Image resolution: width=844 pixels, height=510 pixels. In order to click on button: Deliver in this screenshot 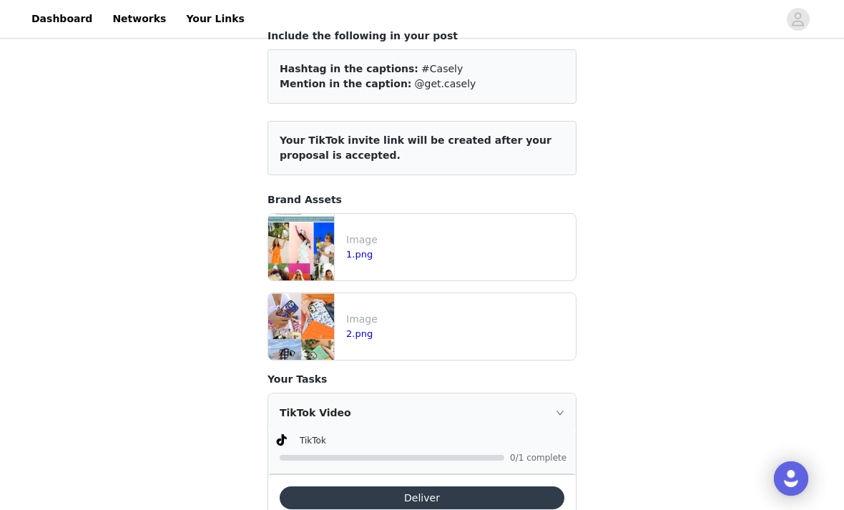, I will do `click(422, 498)`.